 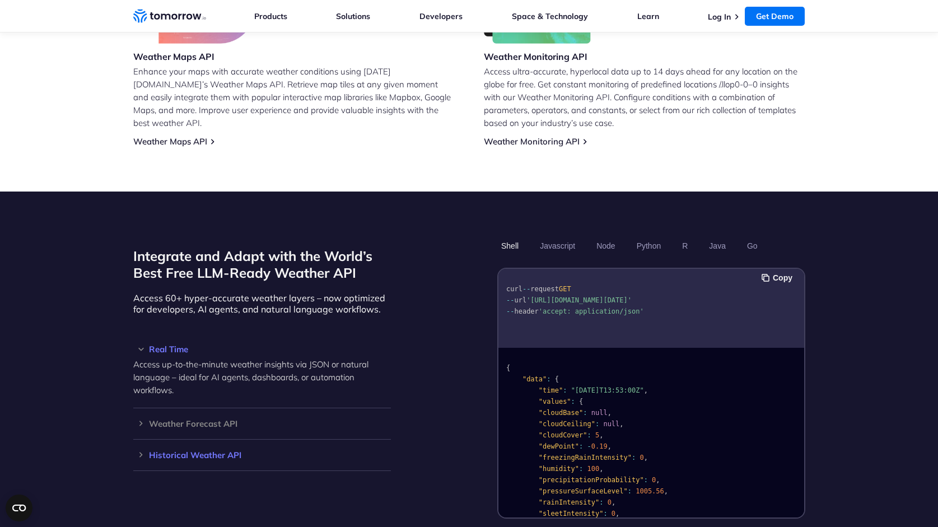 What do you see at coordinates (685, 246) in the screenshot?
I see `button: R` at bounding box center [685, 246].